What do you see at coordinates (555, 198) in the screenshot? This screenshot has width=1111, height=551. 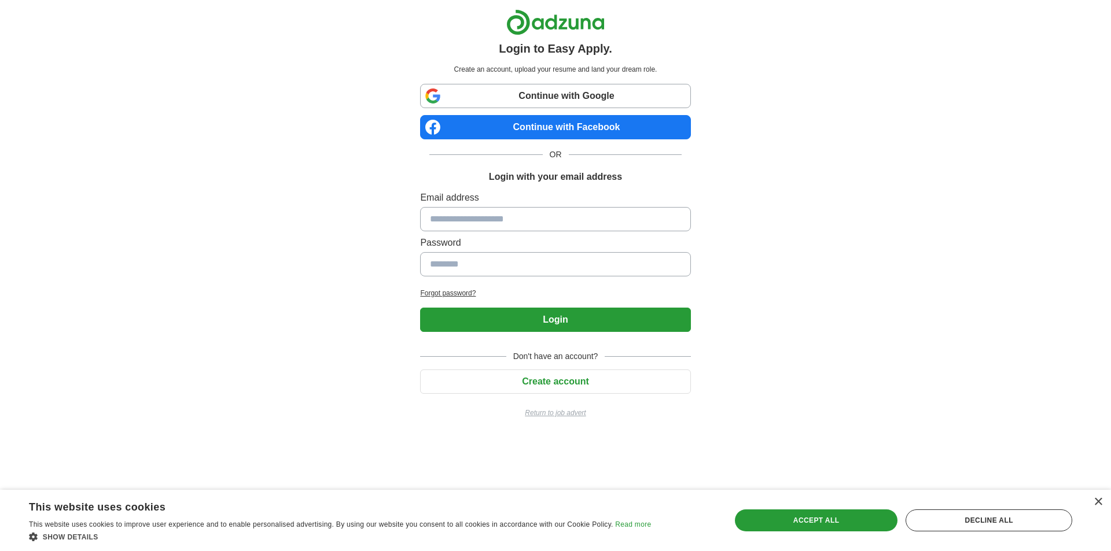 I see `label: Email address` at bounding box center [555, 198].